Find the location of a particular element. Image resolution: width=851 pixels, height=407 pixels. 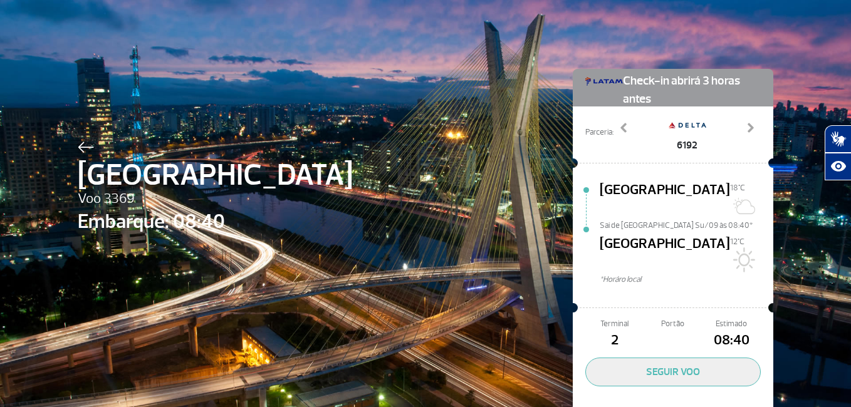

span: Portão is located at coordinates (672, 324).